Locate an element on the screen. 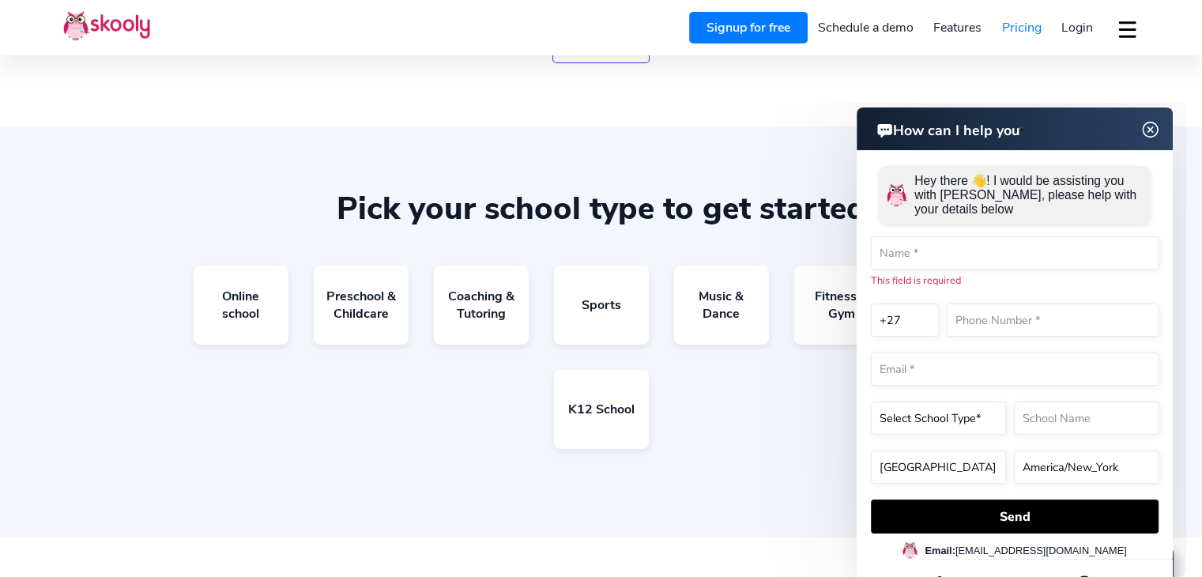 Image resolution: width=1202 pixels, height=577 pixels. a: Schedule a demo is located at coordinates (865, 28).